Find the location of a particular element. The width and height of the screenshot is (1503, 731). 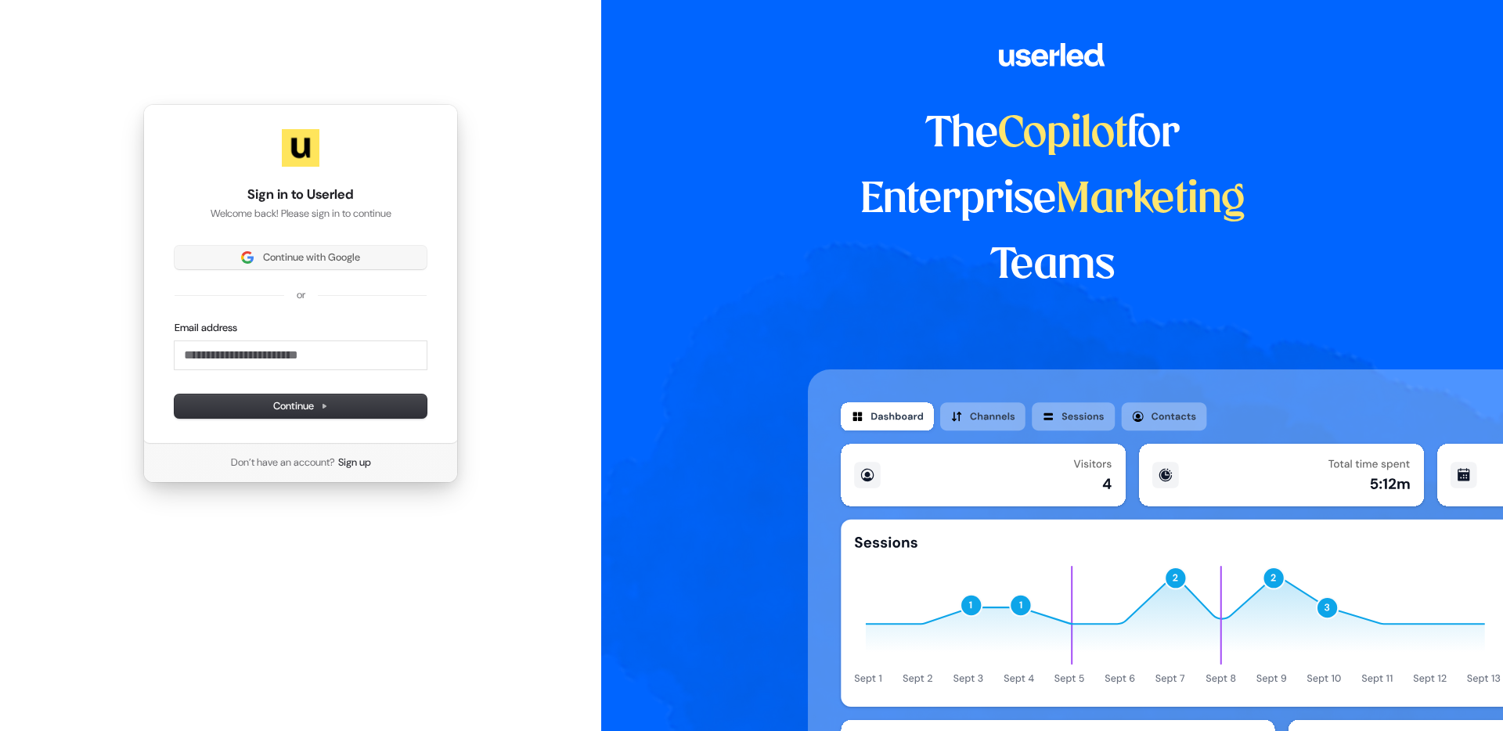

img: Sign in with Google is located at coordinates (247, 257).